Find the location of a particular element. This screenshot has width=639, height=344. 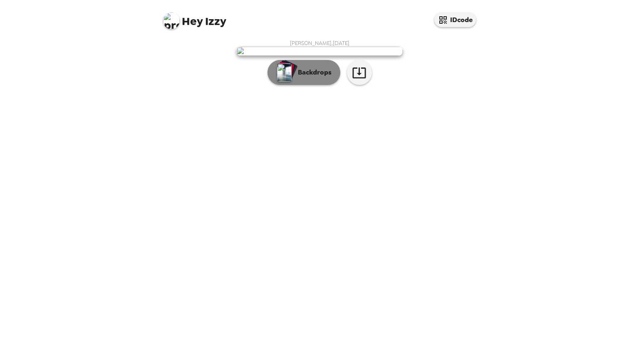

button: IDcode is located at coordinates (455, 20).